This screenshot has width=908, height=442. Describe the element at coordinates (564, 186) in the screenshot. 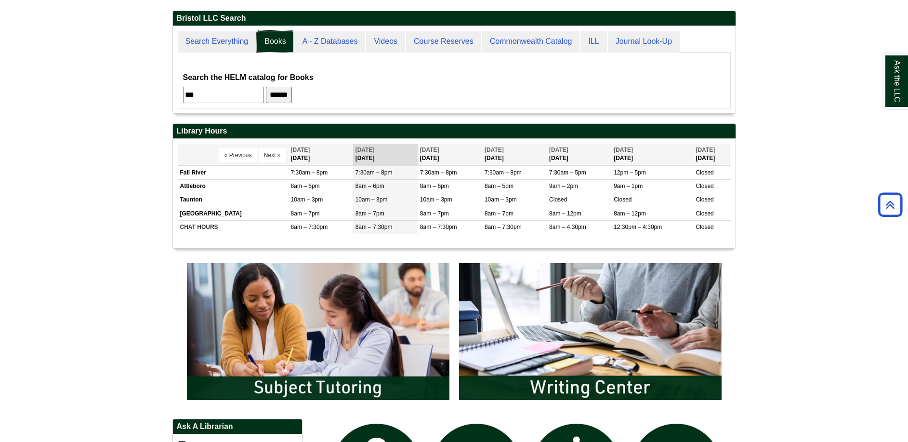

I see `span: 9am – 2pm` at that location.